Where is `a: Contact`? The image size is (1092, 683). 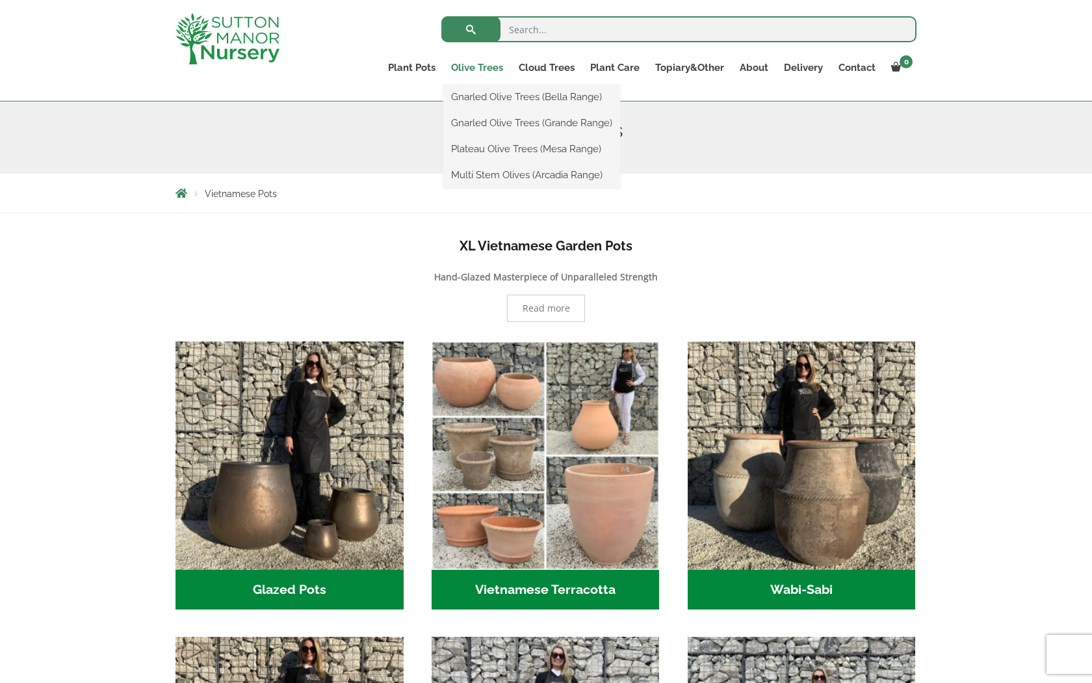
a: Contact is located at coordinates (857, 68).